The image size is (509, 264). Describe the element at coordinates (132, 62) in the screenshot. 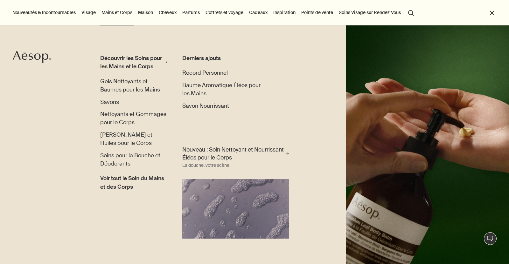

I see `div: Découvrir les Soins pour les Mains et le Corps` at that location.